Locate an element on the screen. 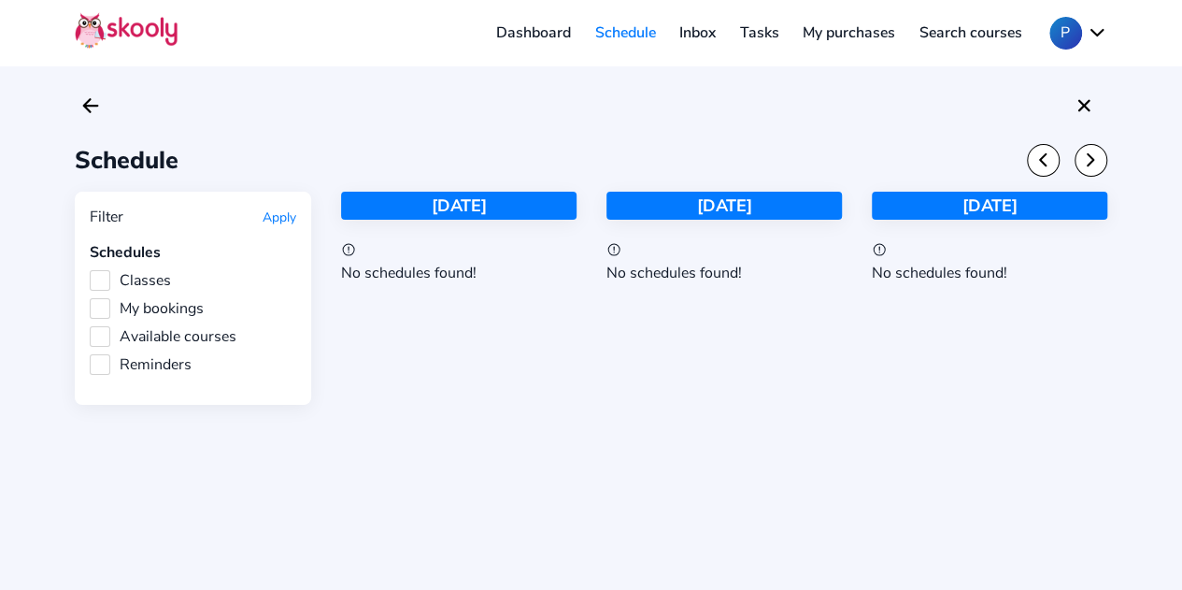 The height and width of the screenshot is (590, 1182). a: Dashboard is located at coordinates (534, 33).